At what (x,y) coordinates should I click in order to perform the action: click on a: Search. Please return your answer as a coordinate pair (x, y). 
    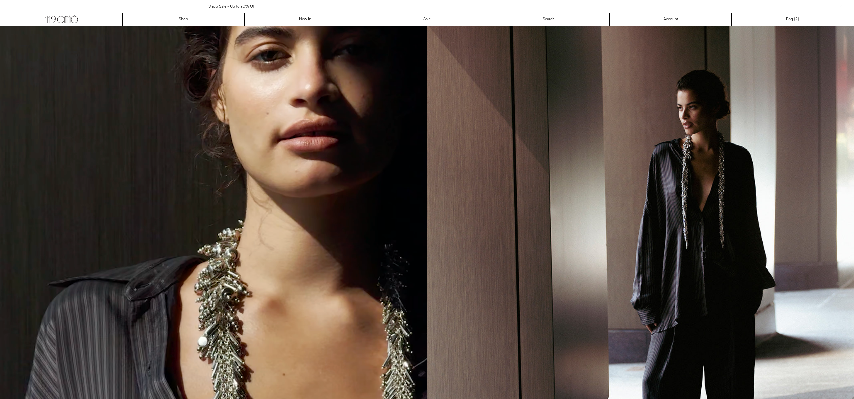
    Looking at the image, I should click on (549, 19).